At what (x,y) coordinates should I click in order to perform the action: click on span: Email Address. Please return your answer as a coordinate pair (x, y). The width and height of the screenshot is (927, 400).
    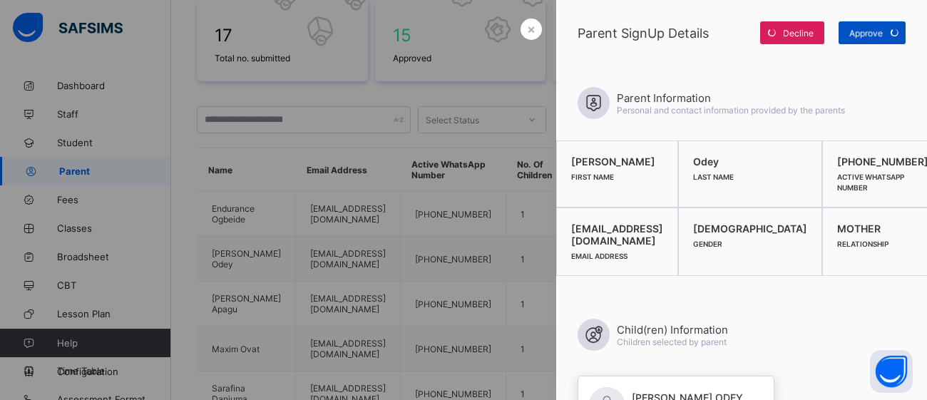
    Looking at the image, I should click on (599, 256).